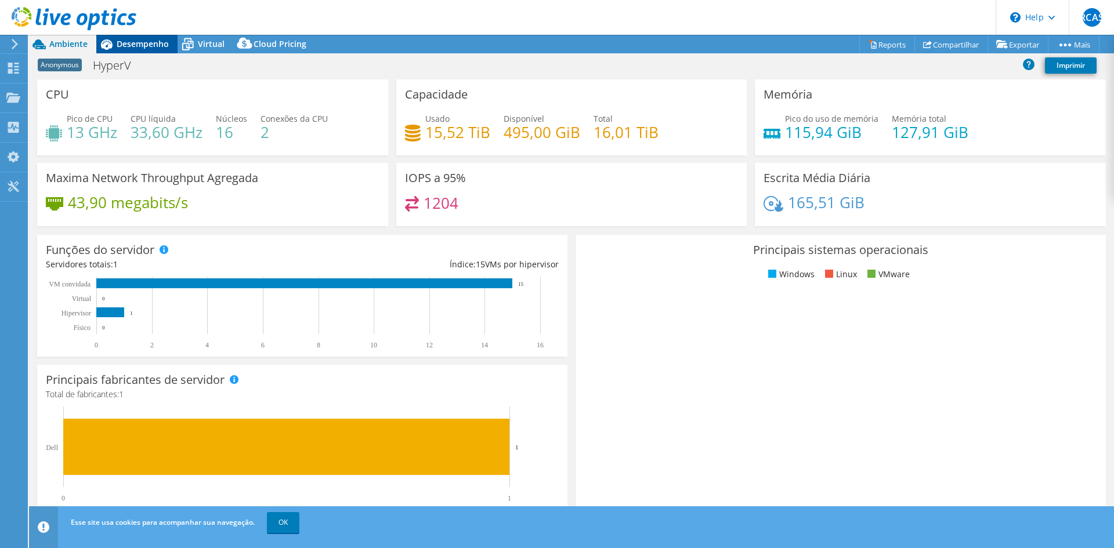 The image size is (1114, 548). I want to click on span: Virtual, so click(211, 44).